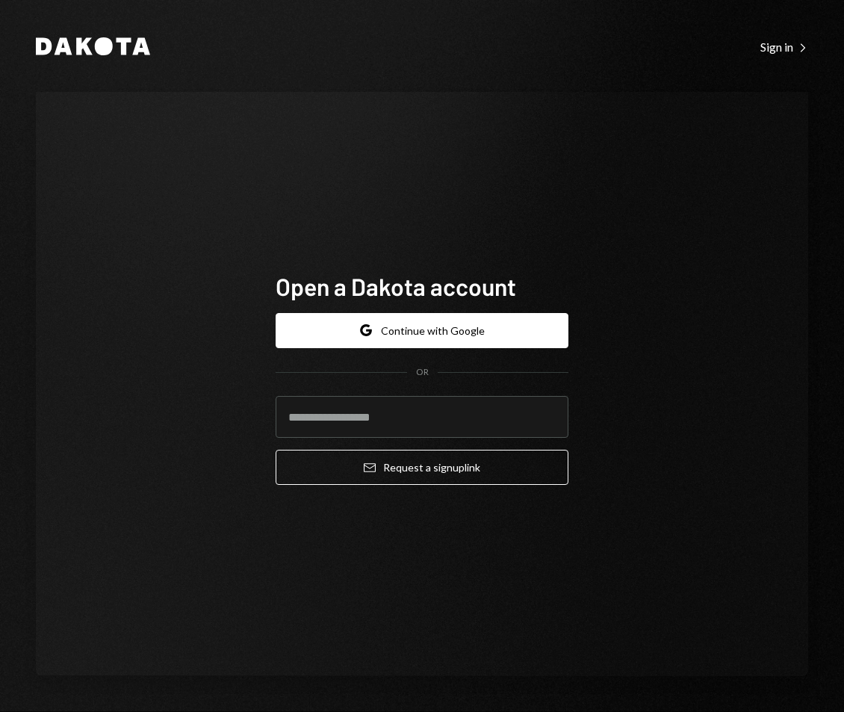  Describe the element at coordinates (422, 330) in the screenshot. I see `button: Continue with Google` at that location.